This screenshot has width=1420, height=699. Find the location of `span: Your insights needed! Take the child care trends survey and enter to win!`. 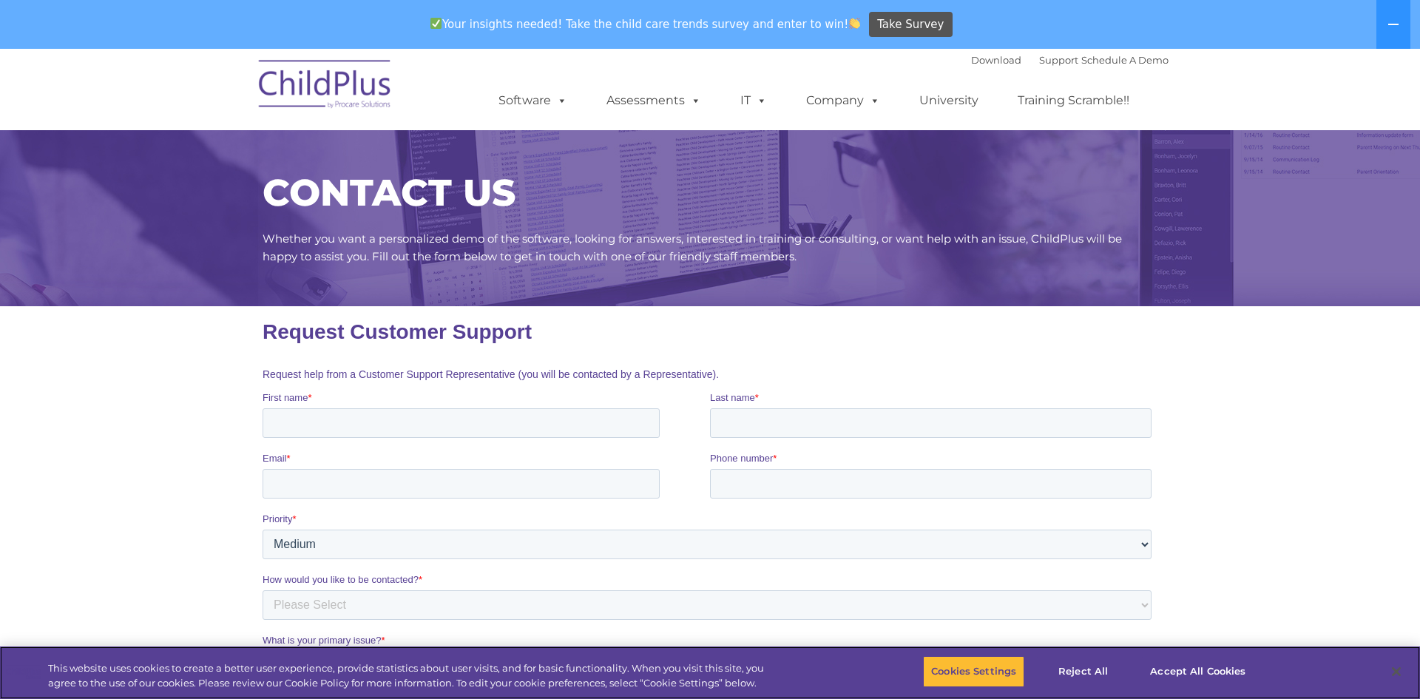

span: Your insights needed! Take the child care trends survey and enter to win! is located at coordinates (645, 24).